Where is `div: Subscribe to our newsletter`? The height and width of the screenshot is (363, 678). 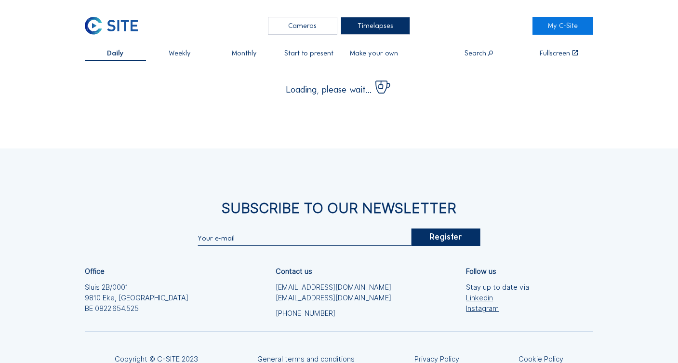 div: Subscribe to our newsletter is located at coordinates (339, 208).